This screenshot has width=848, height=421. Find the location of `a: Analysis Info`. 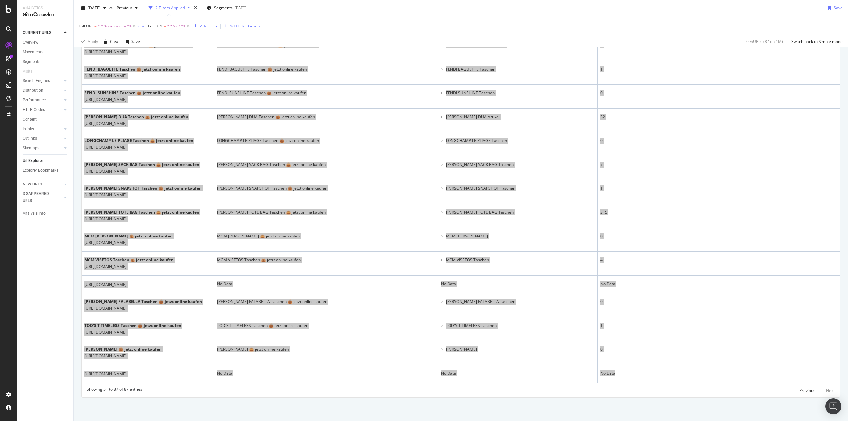

a: Analysis Info is located at coordinates (45, 213).